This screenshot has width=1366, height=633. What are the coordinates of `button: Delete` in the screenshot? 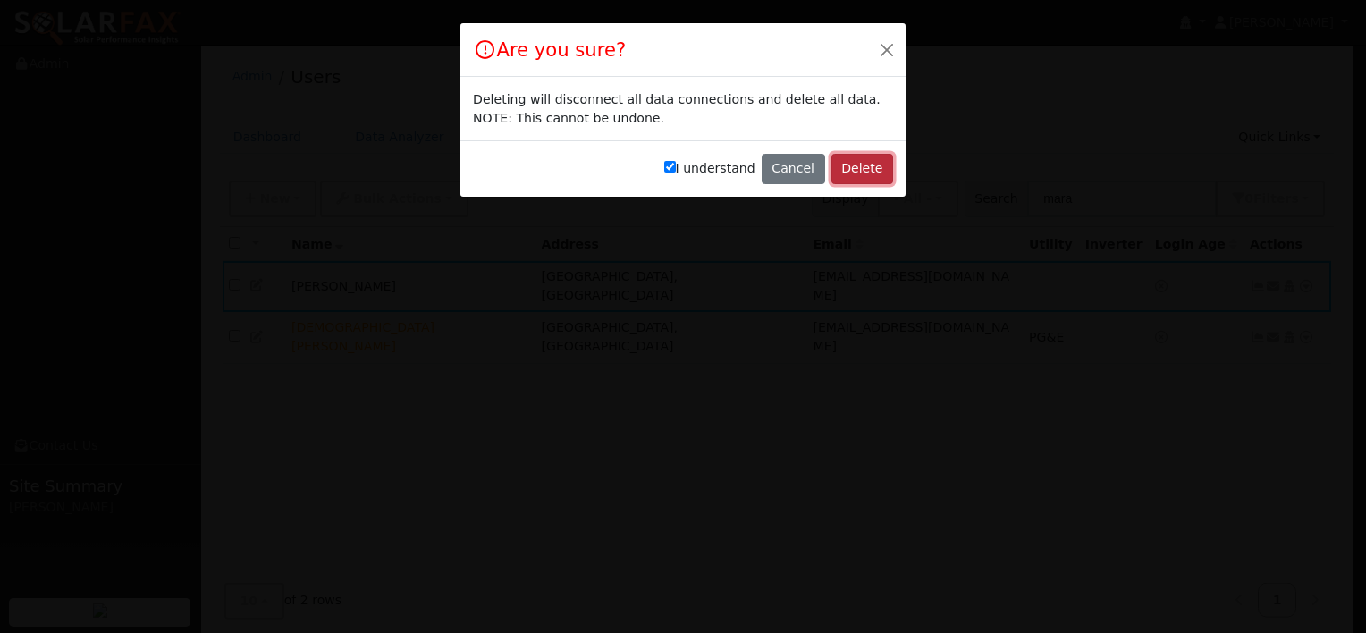 It's located at (862, 169).